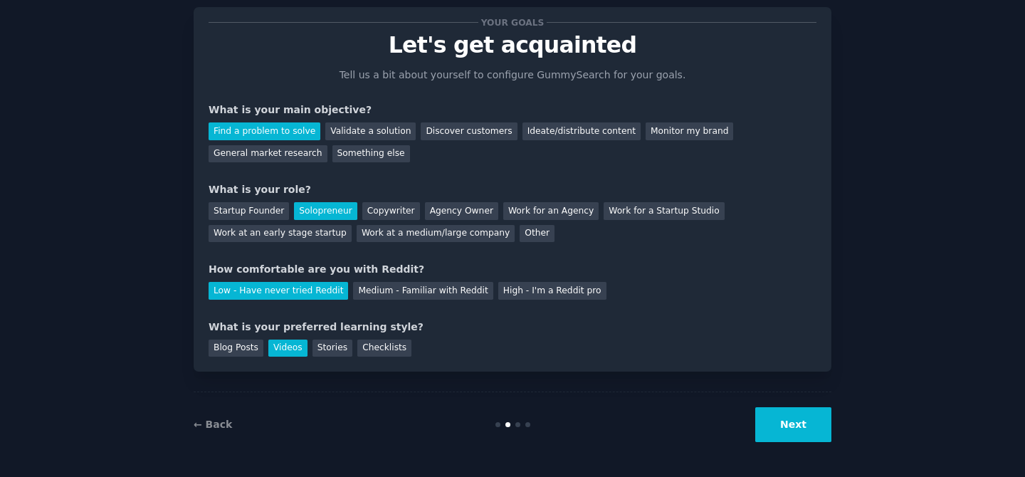 This screenshot has width=1025, height=477. I want to click on div: High - I'm a Reddit pro, so click(552, 290).